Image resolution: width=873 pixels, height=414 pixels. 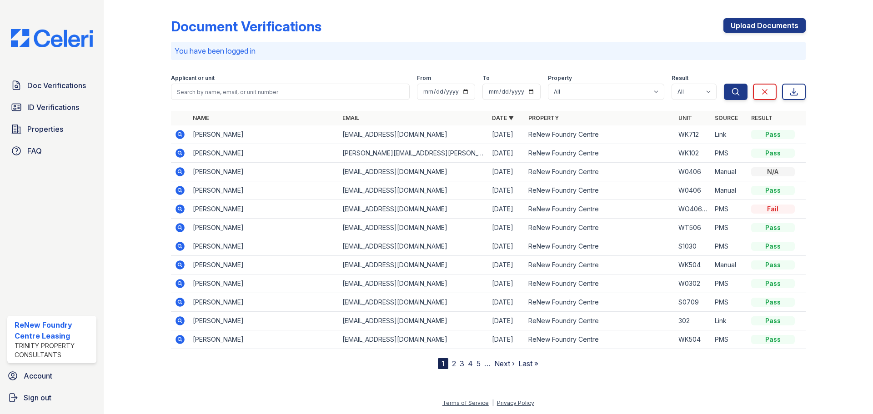 I want to click on a: Unit, so click(x=685, y=118).